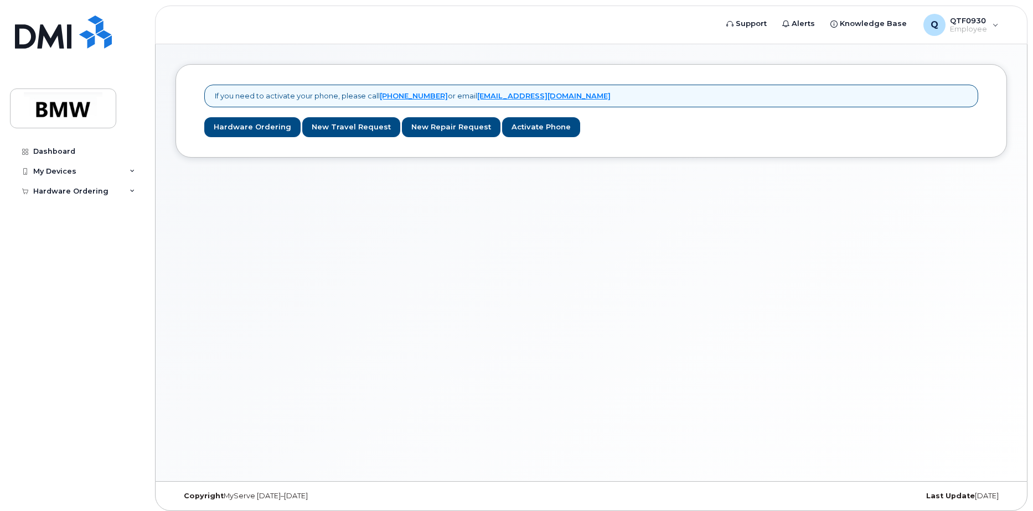 The height and width of the screenshot is (511, 1033). Describe the element at coordinates (541, 127) in the screenshot. I see `a: Activate Phone` at that location.